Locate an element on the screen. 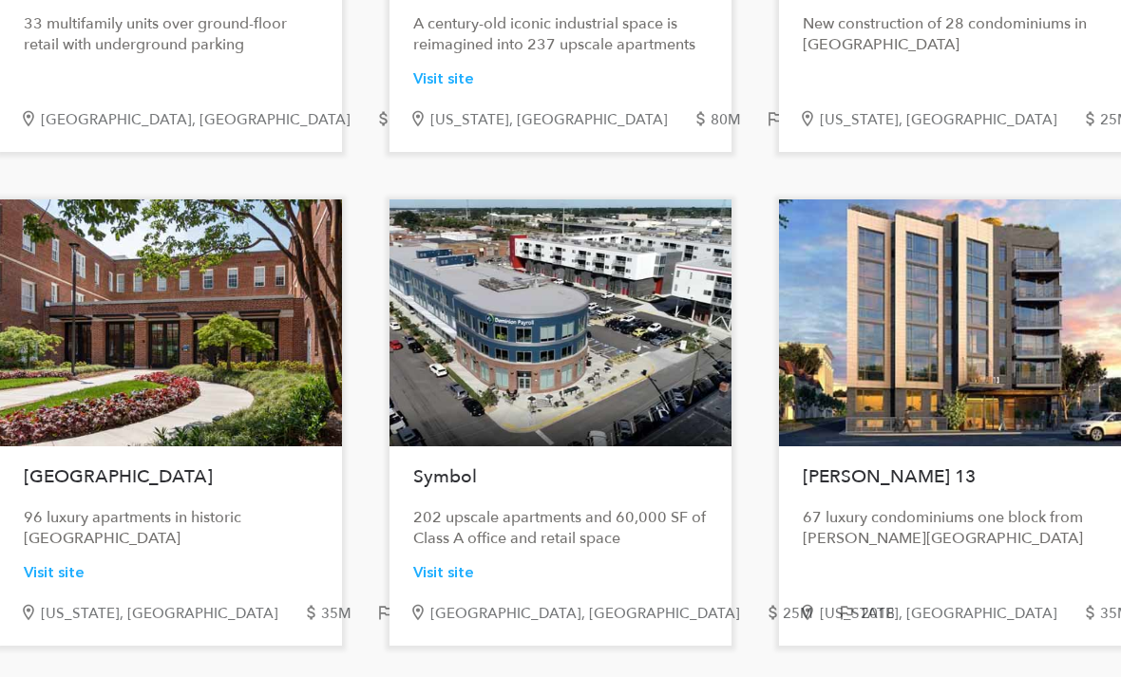 The width and height of the screenshot is (1121, 677). div: 35M is located at coordinates (348, 614).